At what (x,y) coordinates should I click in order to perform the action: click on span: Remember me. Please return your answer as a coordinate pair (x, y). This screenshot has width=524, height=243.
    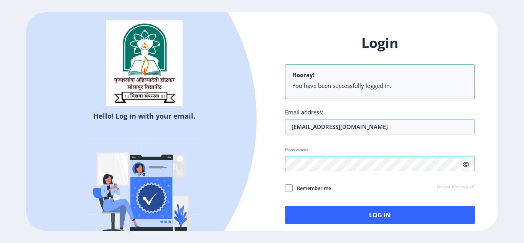
    Looking at the image, I should click on (312, 188).